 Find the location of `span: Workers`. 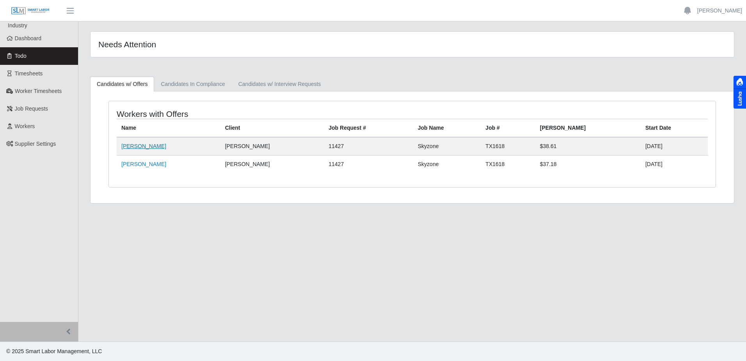

span: Workers is located at coordinates (25, 126).